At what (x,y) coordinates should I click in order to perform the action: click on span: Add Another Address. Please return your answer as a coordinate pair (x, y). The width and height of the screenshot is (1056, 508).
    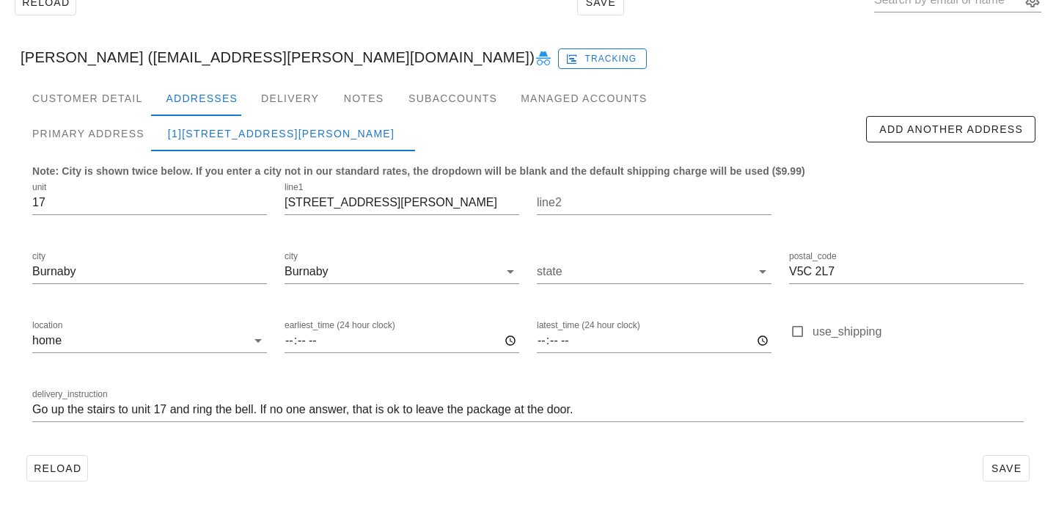
    Looking at the image, I should click on (951, 129).